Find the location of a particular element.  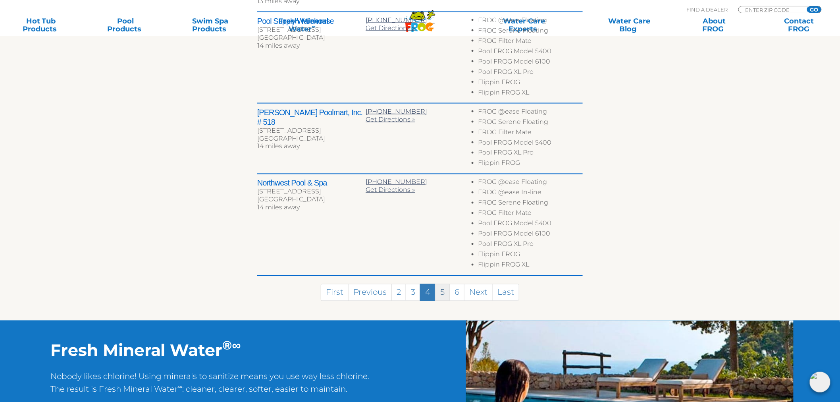

a: 2 is located at coordinates (399, 292).